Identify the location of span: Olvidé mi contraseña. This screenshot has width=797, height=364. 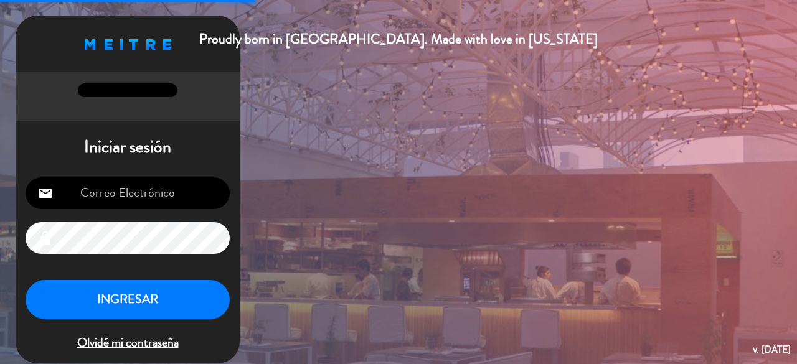
(128, 343).